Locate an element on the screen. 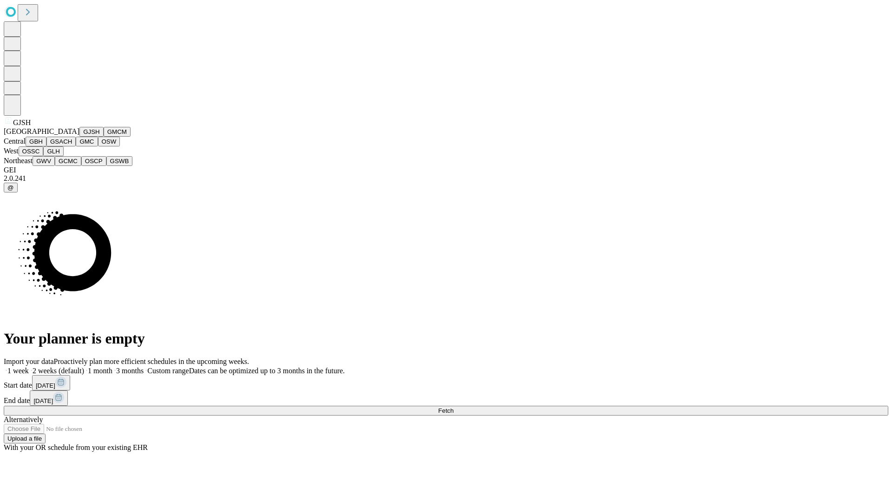 The width and height of the screenshot is (892, 502). span: Custom range is located at coordinates (168, 370).